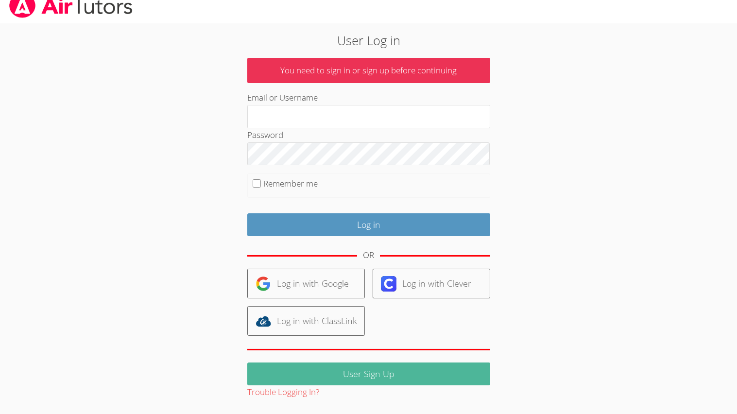 Image resolution: width=737 pixels, height=414 pixels. Describe the element at coordinates (263, 321) in the screenshot. I see `img: classlink-logo-d6bb404cc1216ec64c9a2012d9dc4662098be43eaf13dc465df04b49fa7ab582.svg` at that location.